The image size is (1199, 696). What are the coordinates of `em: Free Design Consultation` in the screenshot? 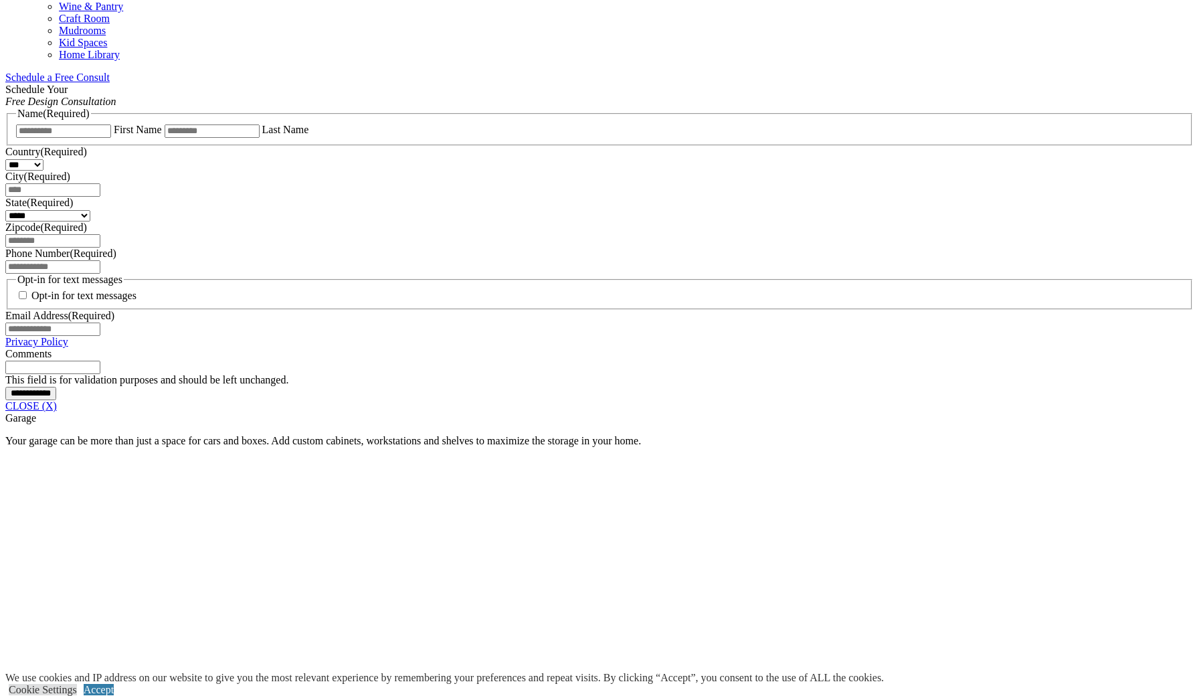 It's located at (61, 101).